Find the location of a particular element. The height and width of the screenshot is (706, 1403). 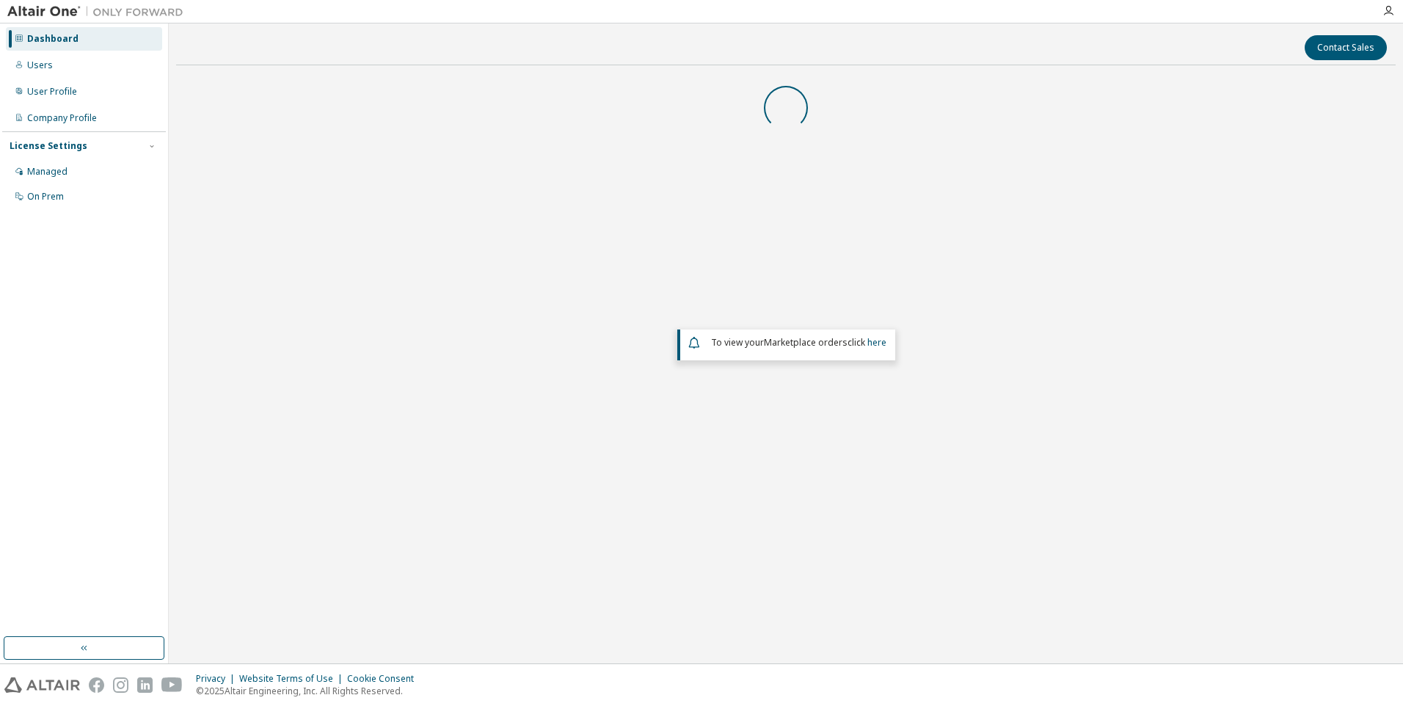

img: linkedin.svg is located at coordinates (145, 685).